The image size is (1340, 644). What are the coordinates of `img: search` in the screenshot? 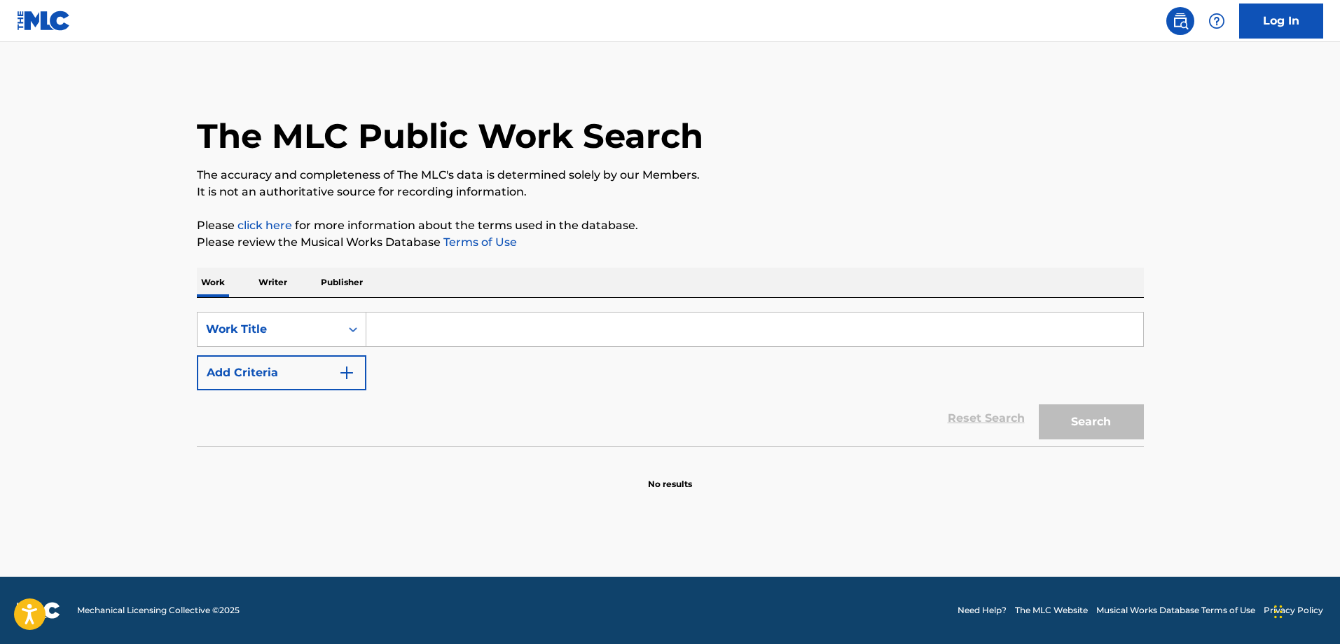 It's located at (1180, 21).